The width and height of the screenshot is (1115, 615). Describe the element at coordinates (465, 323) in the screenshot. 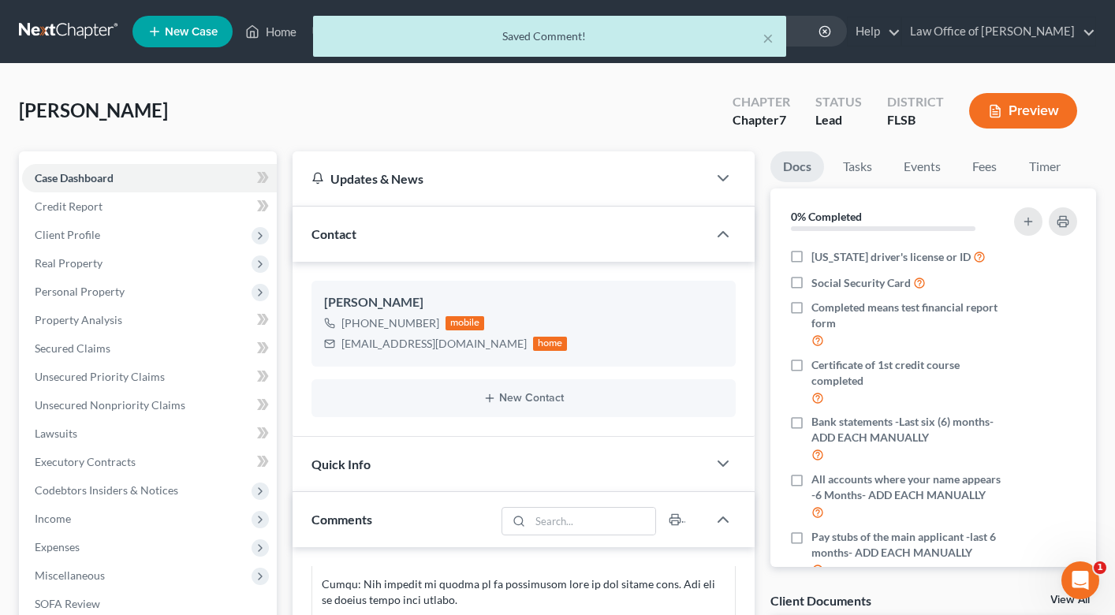

I see `div: mobile` at that location.